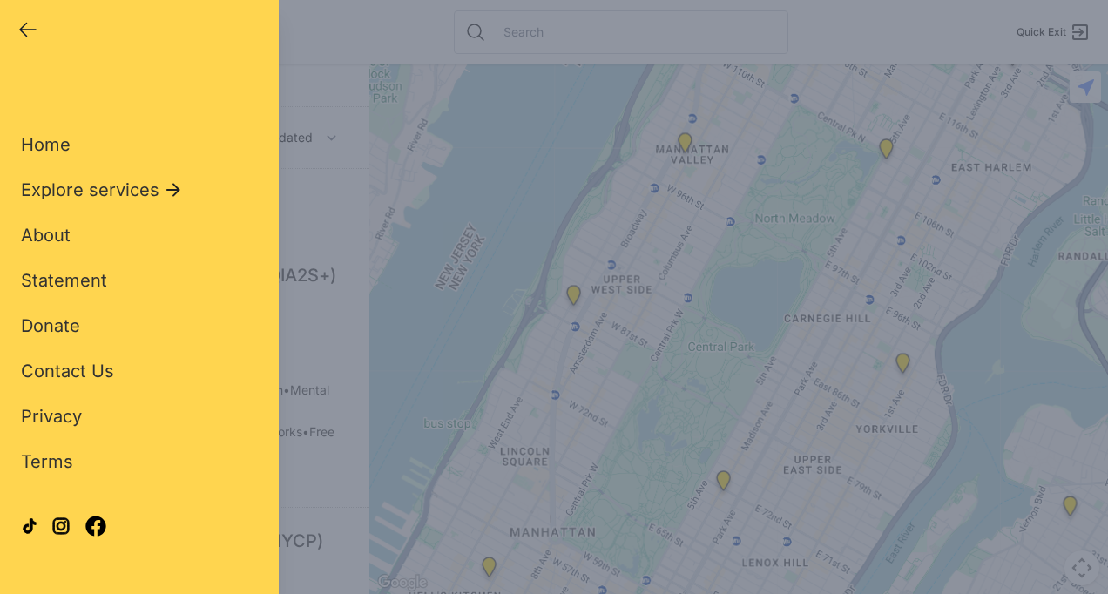  I want to click on span: Terms, so click(47, 462).